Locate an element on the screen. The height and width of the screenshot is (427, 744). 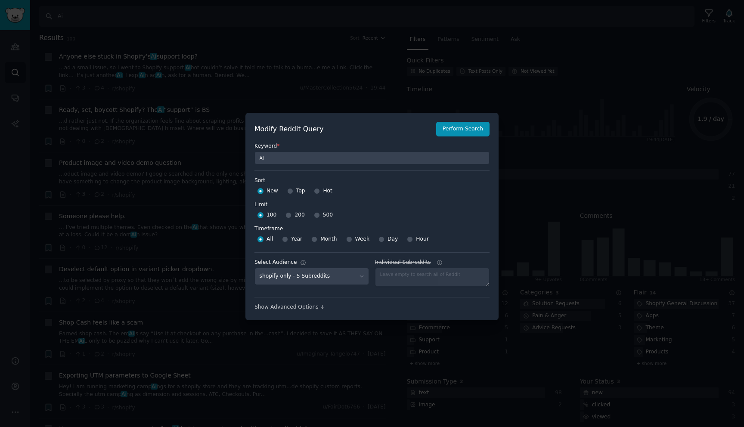
span: Hour is located at coordinates (422, 239).